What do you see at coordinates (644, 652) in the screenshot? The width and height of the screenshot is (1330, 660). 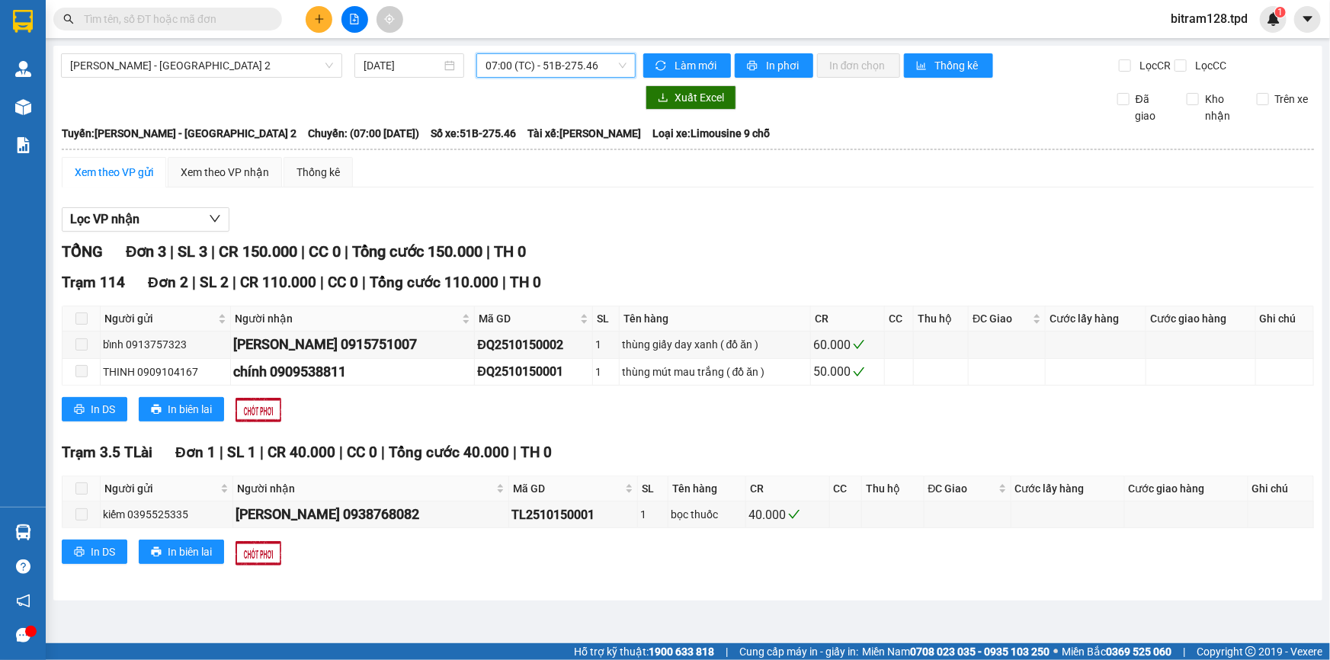 I see `span: Hỗ trợ kỹ thuật:` at bounding box center [644, 652].